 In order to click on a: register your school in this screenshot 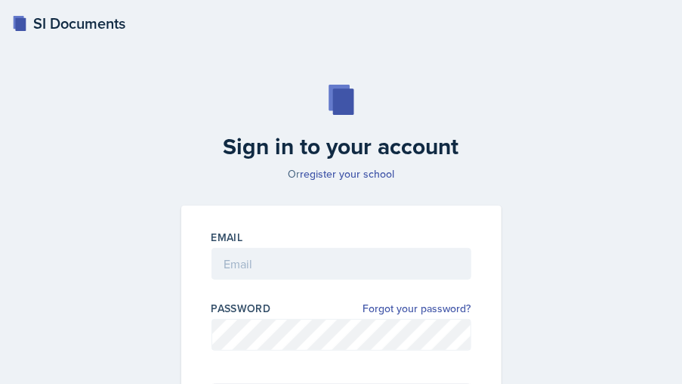, I will do `click(347, 174)`.